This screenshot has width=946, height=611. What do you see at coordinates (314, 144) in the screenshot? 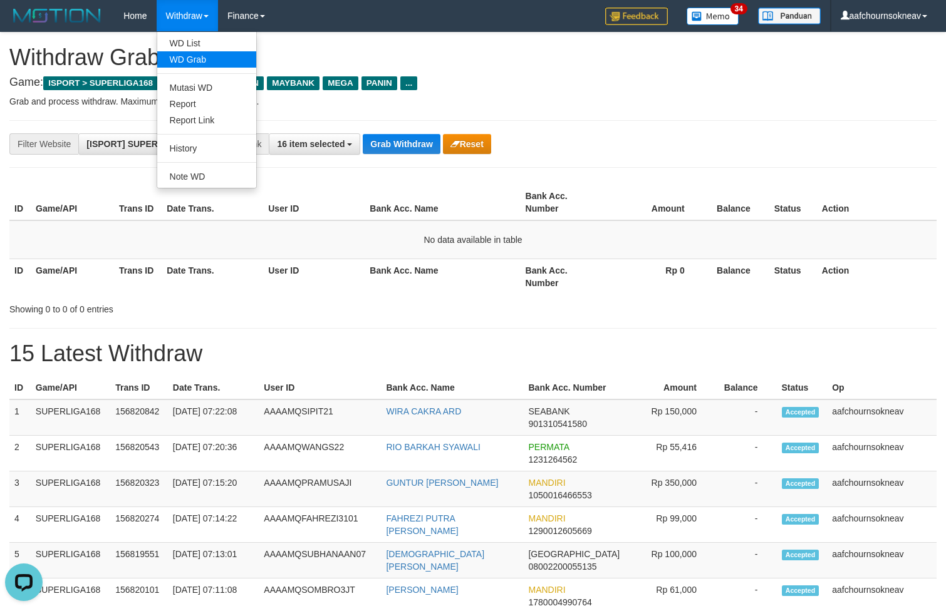
I see `button: 16 item selected` at bounding box center [314, 144].